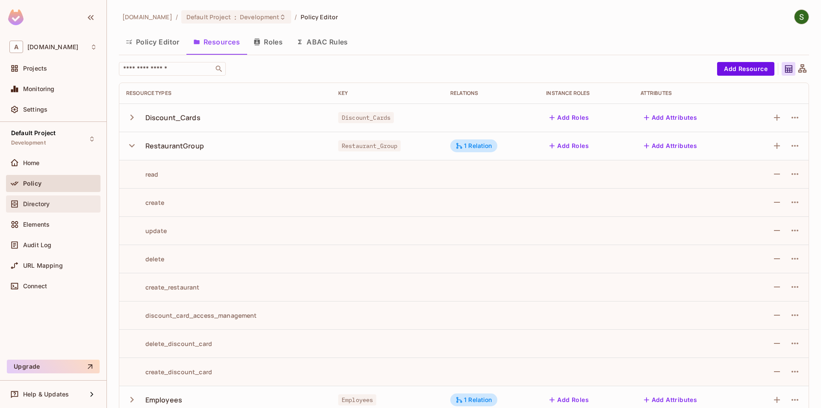 The width and height of the screenshot is (821, 408). What do you see at coordinates (145, 259) in the screenshot?
I see `div: delete` at bounding box center [145, 259].